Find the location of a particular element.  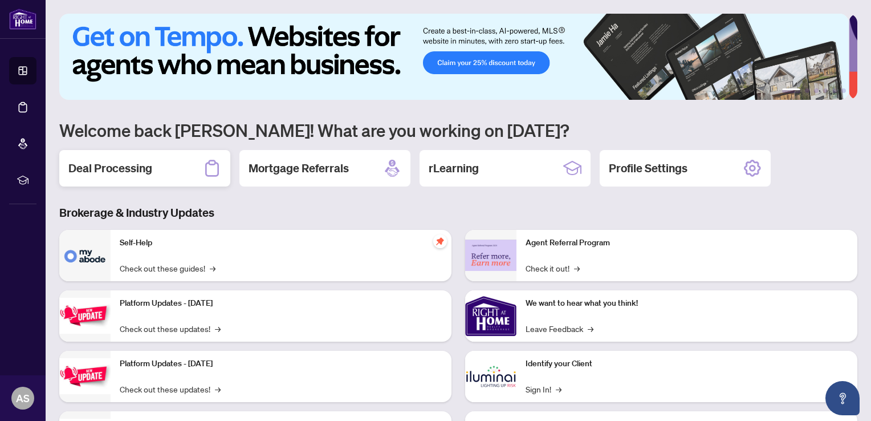

a: Check out these guides!→ is located at coordinates (168, 268).